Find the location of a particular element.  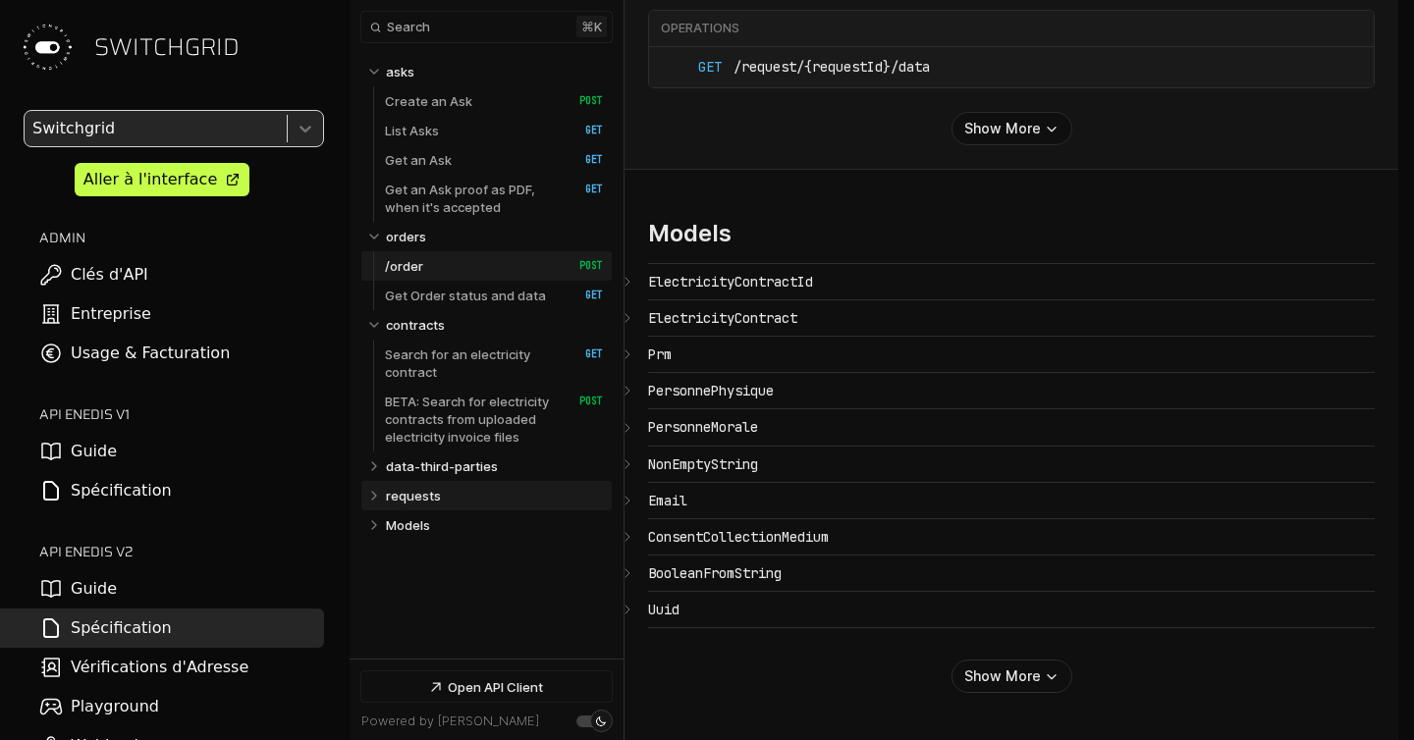

a: Get an Ask proof as PDF, when it's accepted GET is located at coordinates (494, 198).